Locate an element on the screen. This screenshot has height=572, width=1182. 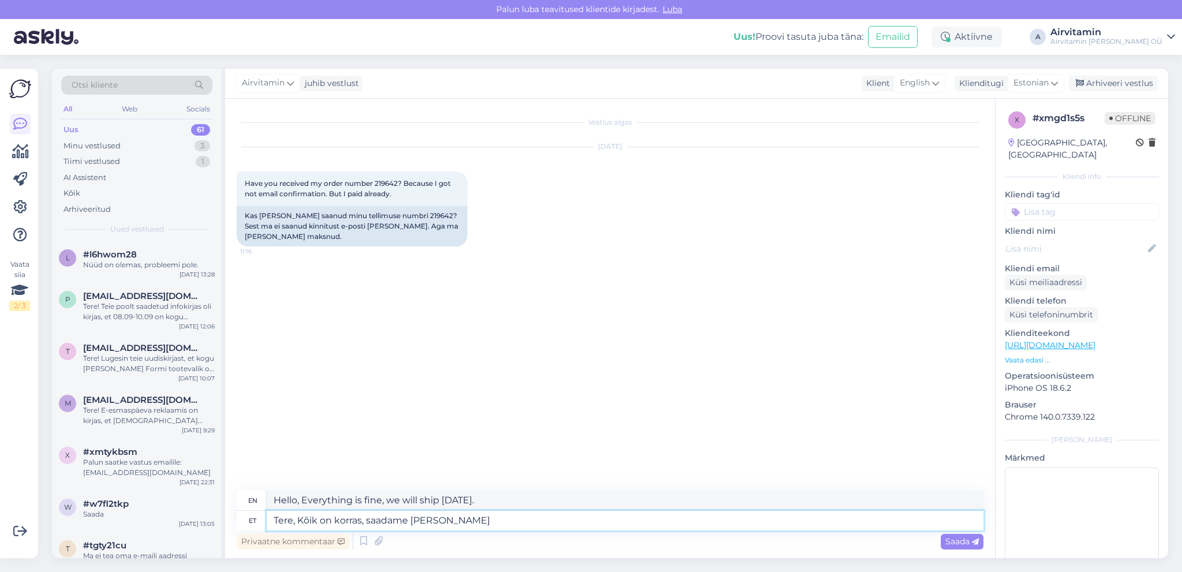
p: Vaata edasi ... is located at coordinates (1082, 360).